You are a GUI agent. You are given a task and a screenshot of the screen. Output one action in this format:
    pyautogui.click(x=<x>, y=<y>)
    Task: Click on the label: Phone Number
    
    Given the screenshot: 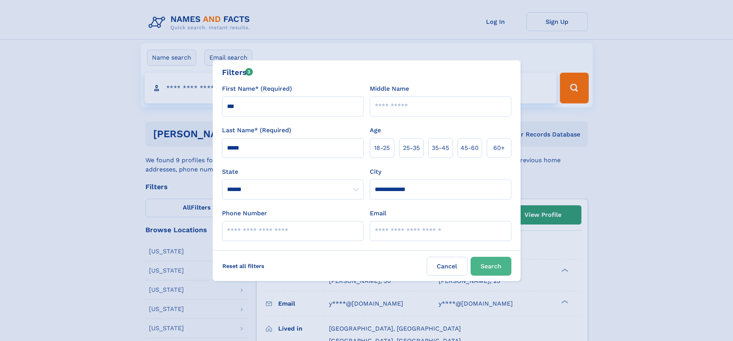 What is the action you would take?
    pyautogui.click(x=244, y=214)
    